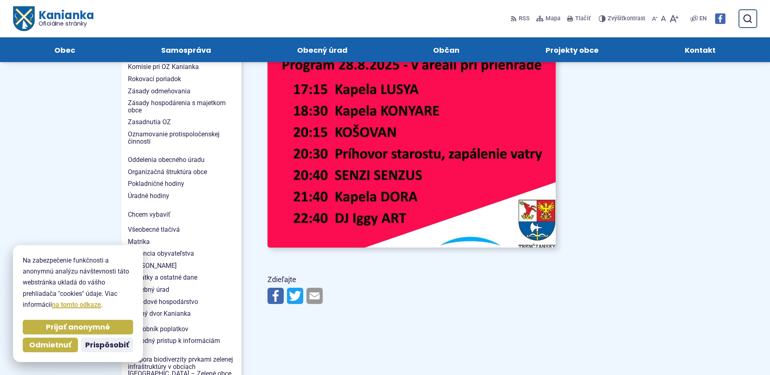 The height and width of the screenshot is (375, 770). What do you see at coordinates (181, 184) in the screenshot?
I see `a: Pokladničné hodiny` at bounding box center [181, 184].